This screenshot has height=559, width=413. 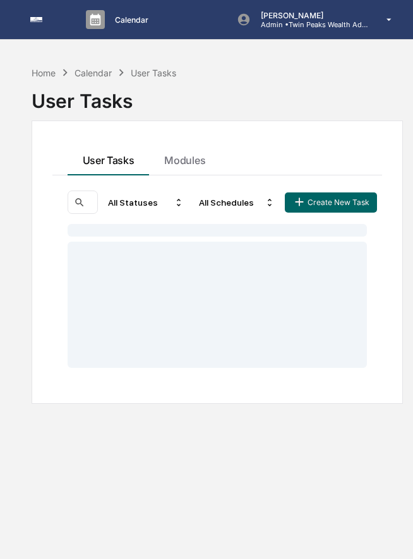 What do you see at coordinates (44, 73) in the screenshot?
I see `div: Home` at bounding box center [44, 73].